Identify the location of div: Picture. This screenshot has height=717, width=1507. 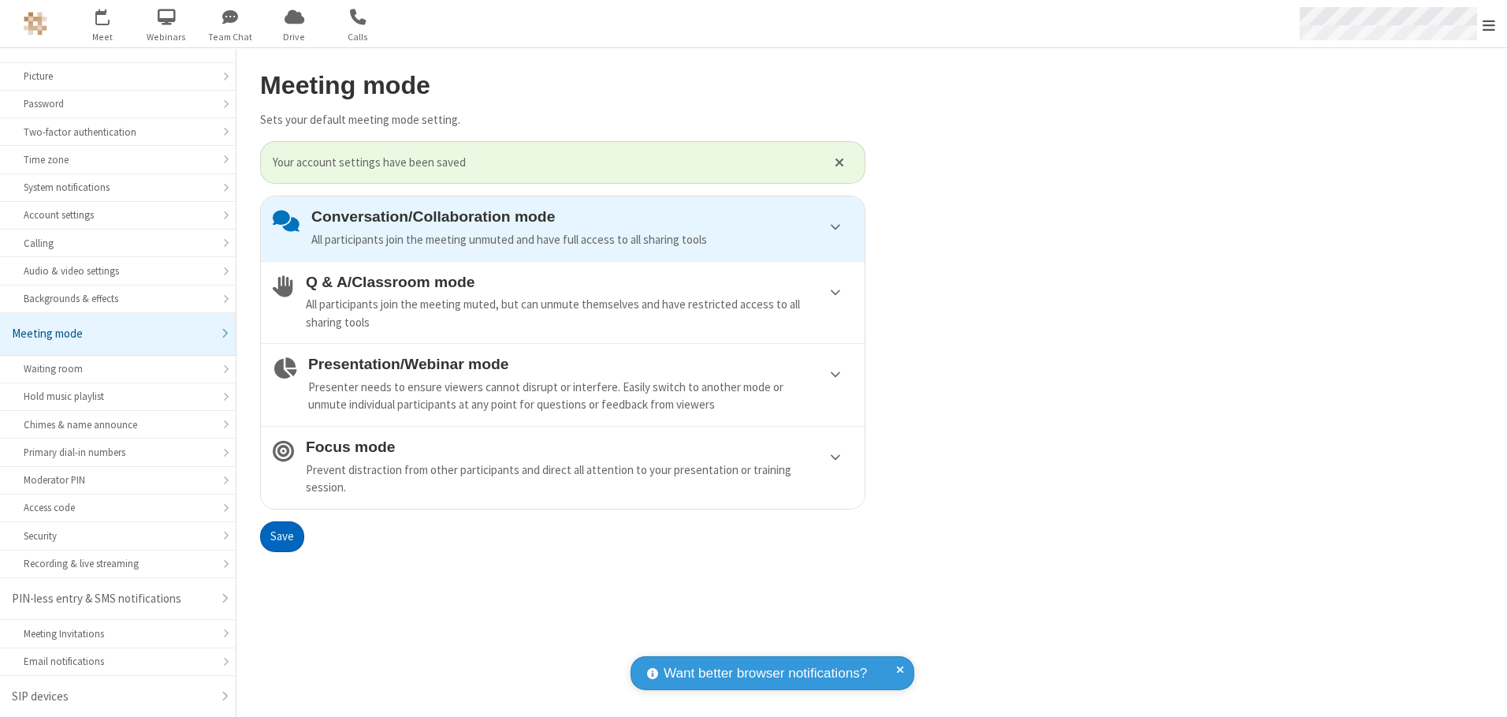
(117, 76).